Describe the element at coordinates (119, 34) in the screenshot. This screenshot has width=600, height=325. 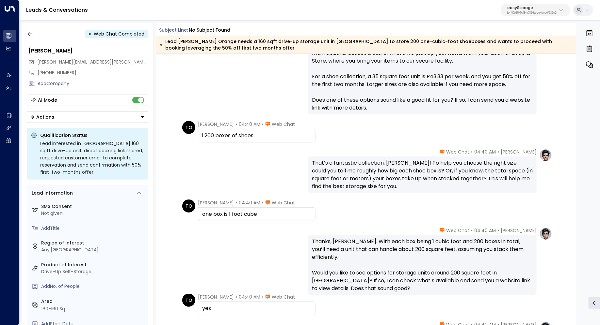
I see `span: Web Chat Completed` at that location.